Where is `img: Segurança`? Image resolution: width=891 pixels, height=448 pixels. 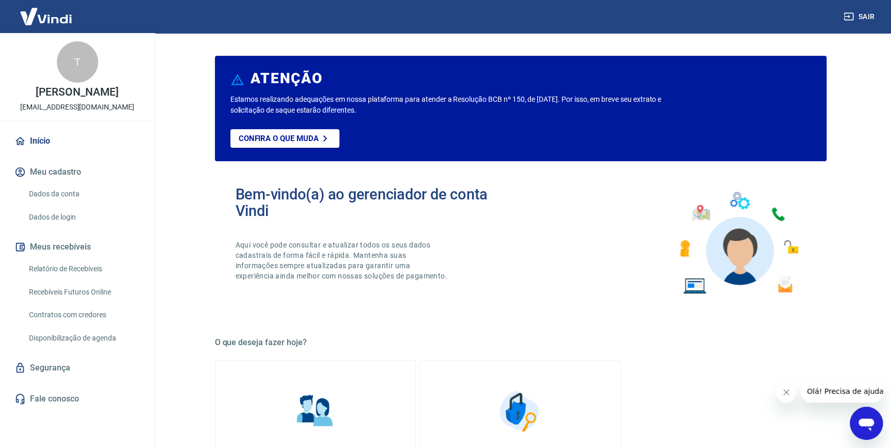 img: Segurança is located at coordinates (520, 411).